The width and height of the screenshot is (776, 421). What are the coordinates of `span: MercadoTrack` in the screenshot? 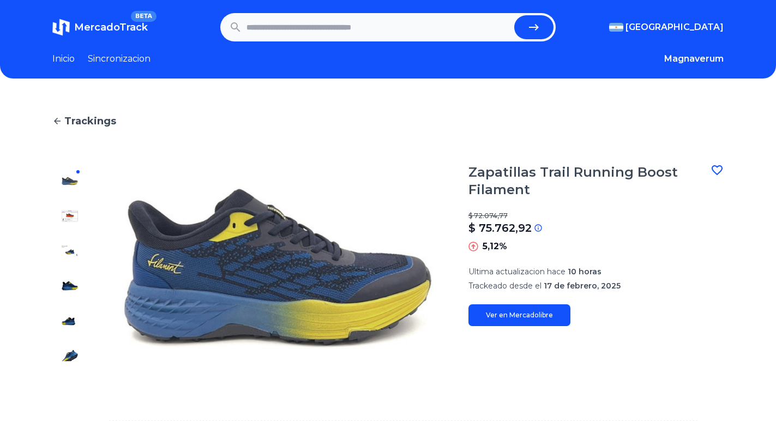 It's located at (111, 27).